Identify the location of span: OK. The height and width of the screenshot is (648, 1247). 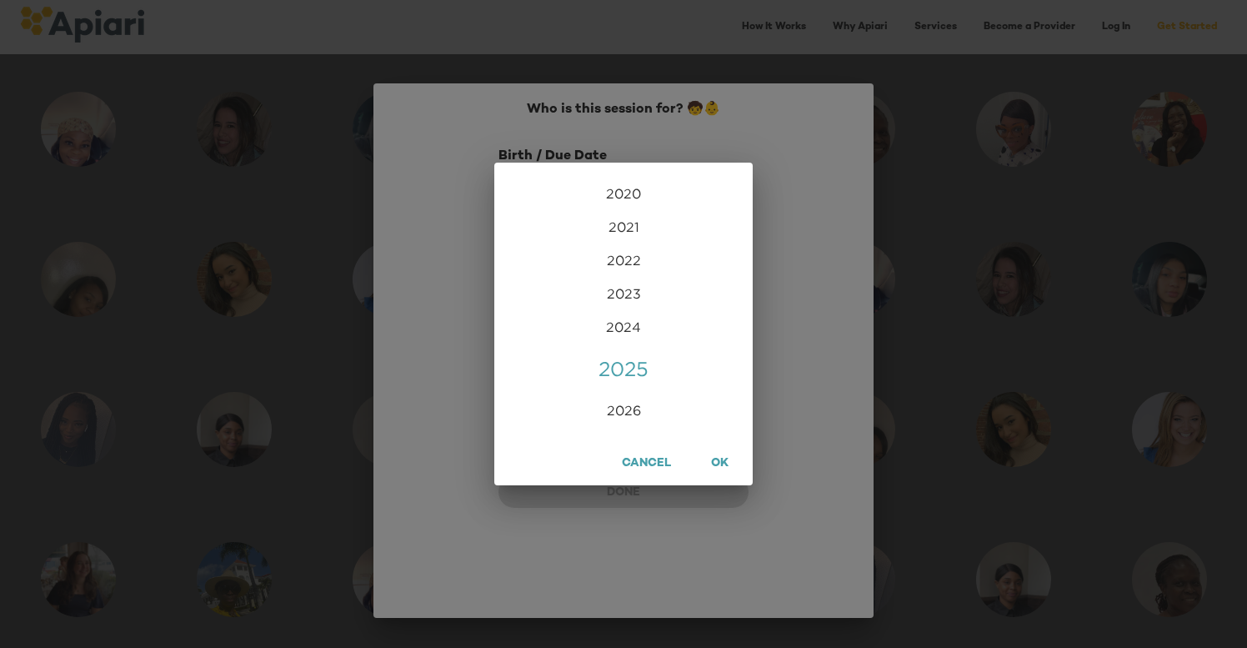
(719, 463).